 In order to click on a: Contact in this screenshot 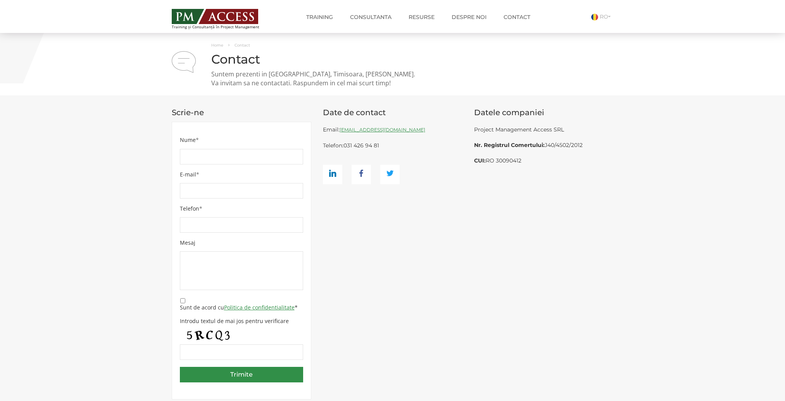, I will do `click(517, 17)`.